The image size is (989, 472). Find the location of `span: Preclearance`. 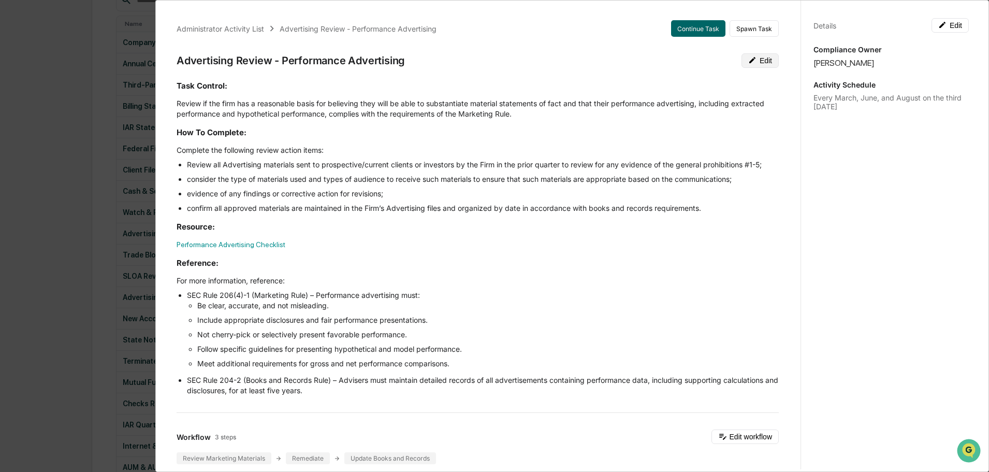

span: Preclearance is located at coordinates (43, 136).